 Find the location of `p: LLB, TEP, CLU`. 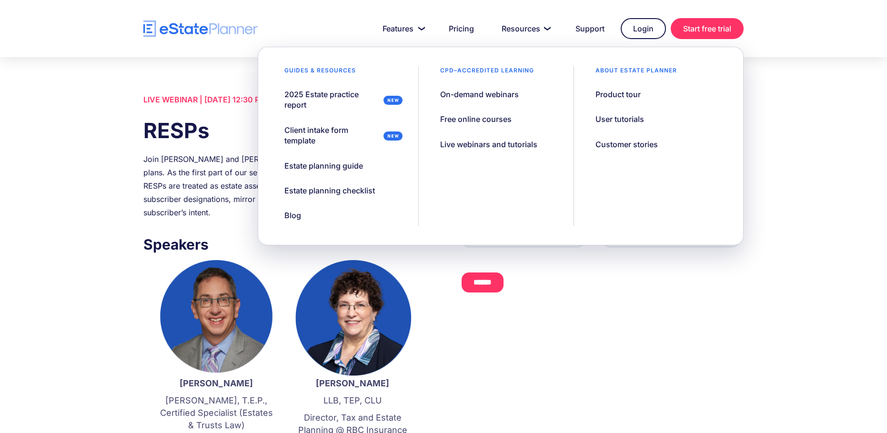

p: LLB, TEP, CLU is located at coordinates (353, 401).